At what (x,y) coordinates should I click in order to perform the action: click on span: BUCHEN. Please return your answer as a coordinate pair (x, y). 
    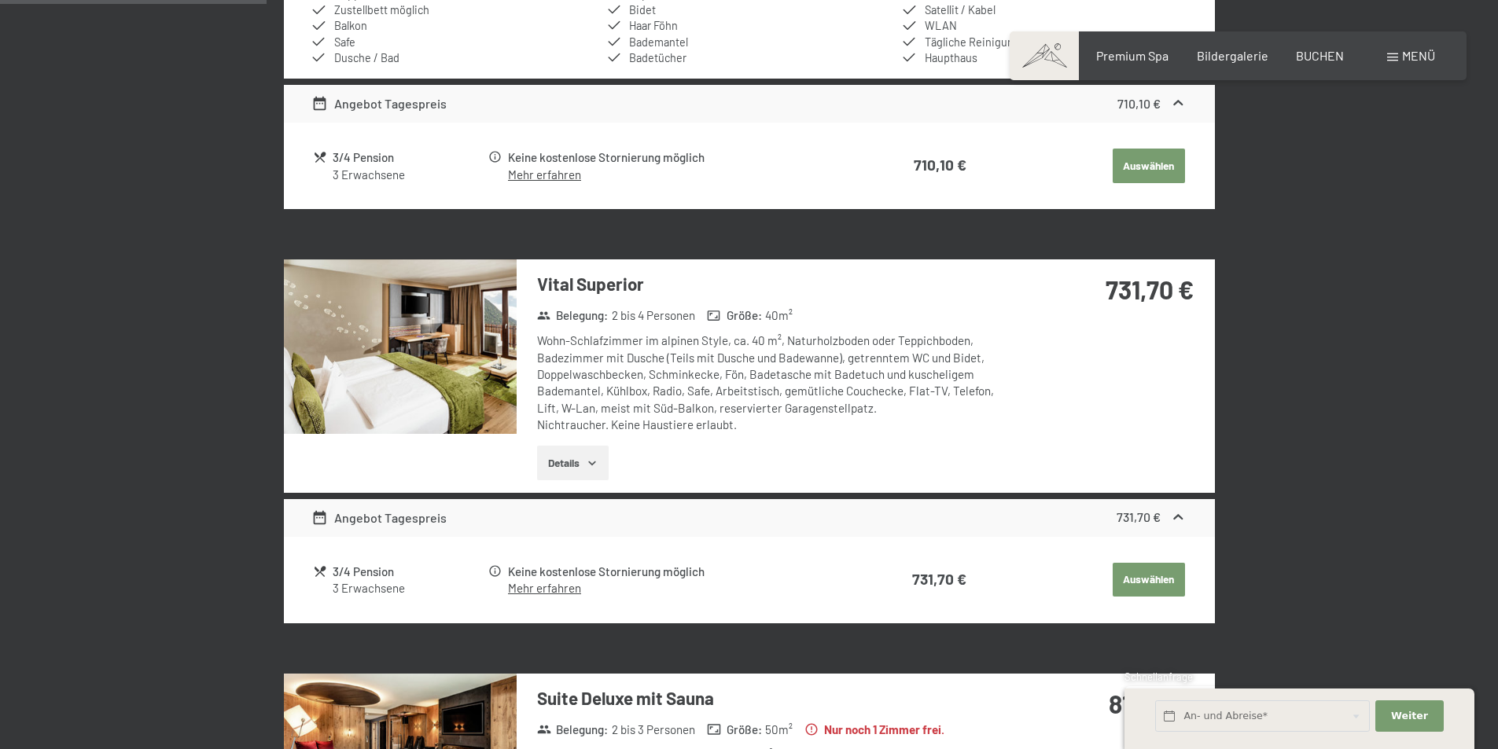
    Looking at the image, I should click on (1319, 55).